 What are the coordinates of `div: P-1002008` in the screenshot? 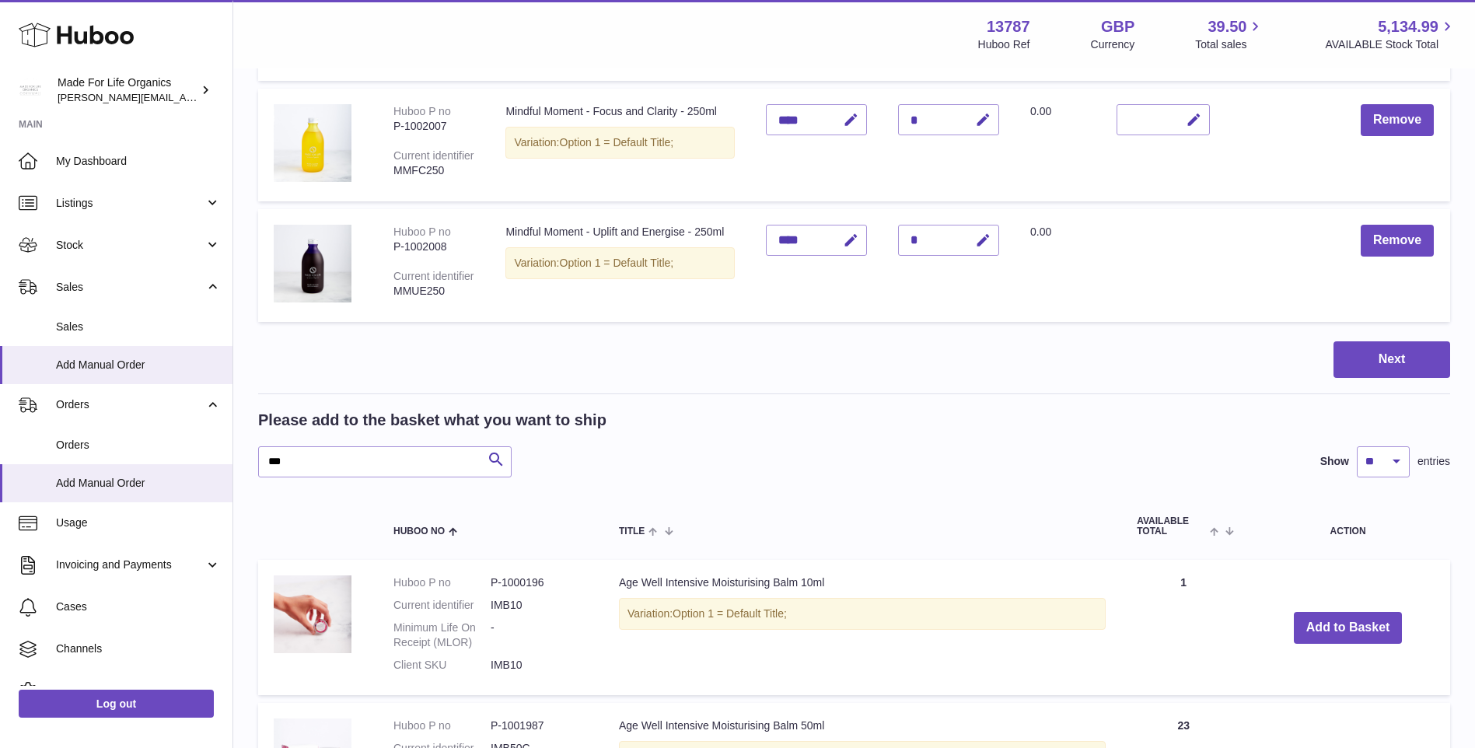 It's located at (434, 246).